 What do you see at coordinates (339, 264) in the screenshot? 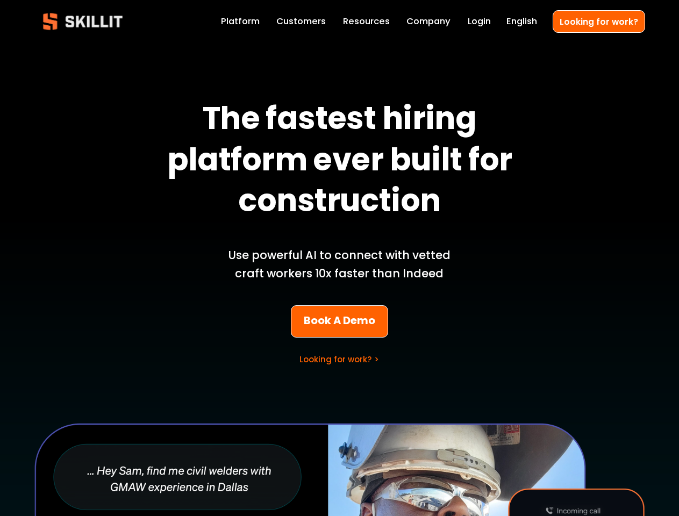
I see `p: Use powerful AI to connect with vetted craft workers 10x faster than Indeed` at bounding box center [339, 264].